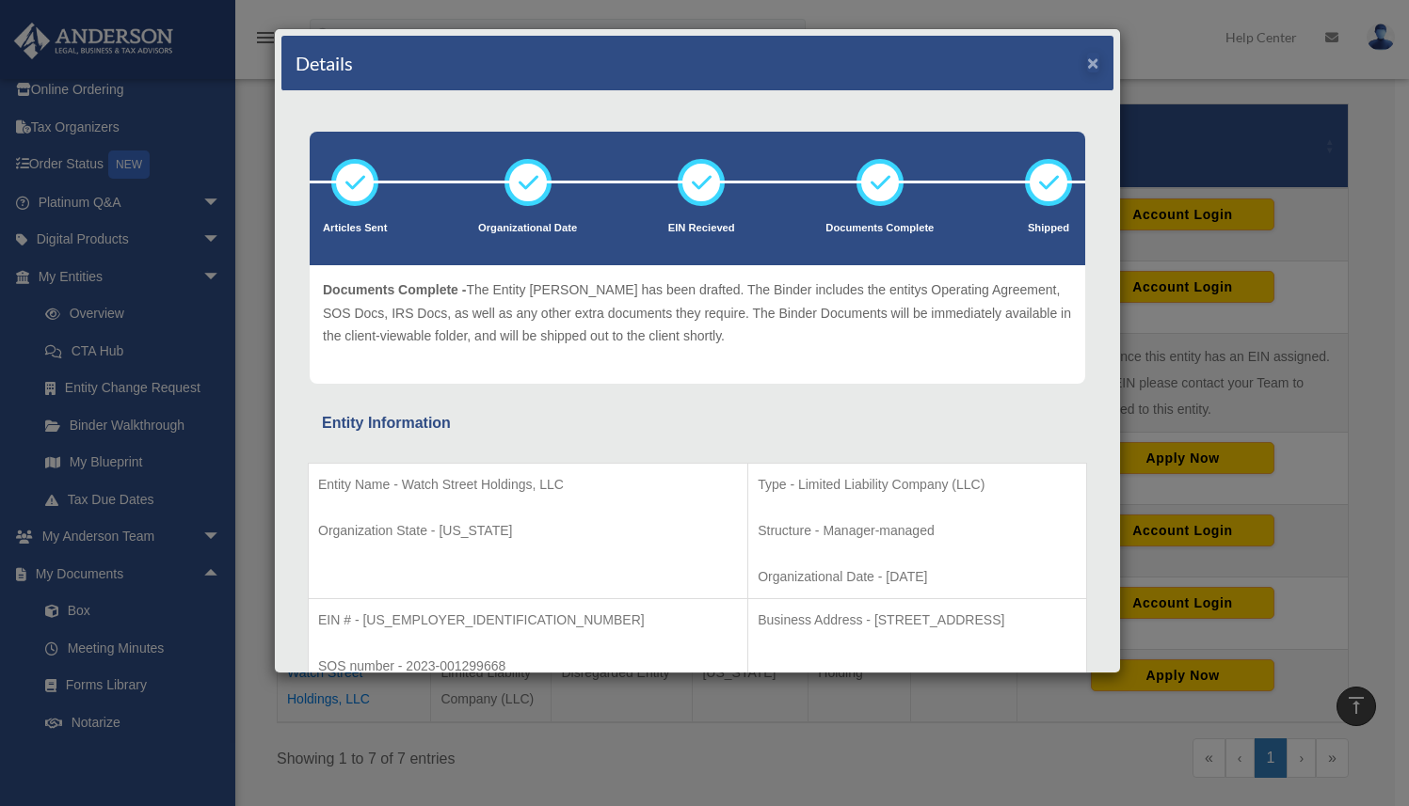 This screenshot has height=806, width=1409. I want to click on p: Entity Name - Watch Street Holdings, LLC, so click(528, 485).